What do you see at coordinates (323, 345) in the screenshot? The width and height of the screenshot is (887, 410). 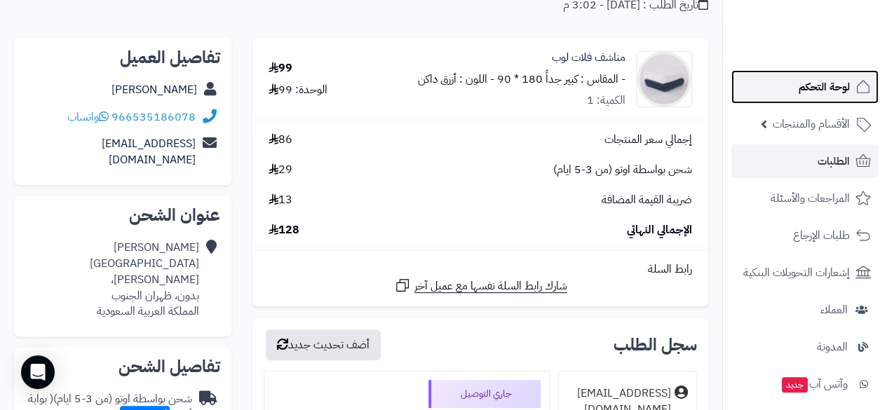 I see `button: أضف تحديث جديد` at bounding box center [323, 345].